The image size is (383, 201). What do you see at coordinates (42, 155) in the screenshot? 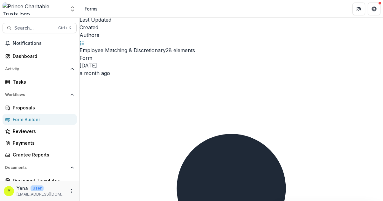
I see `div: Grantee Reports` at bounding box center [42, 155].